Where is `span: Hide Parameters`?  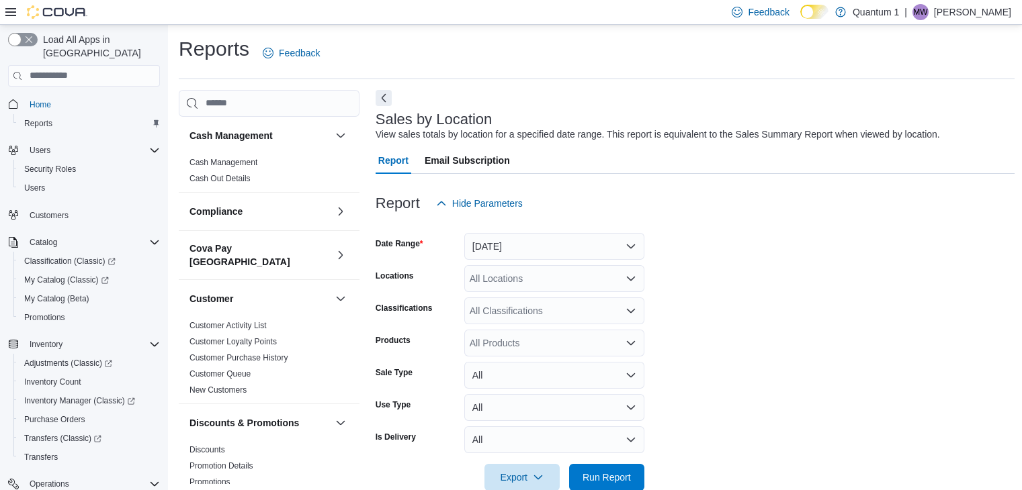
span: Hide Parameters is located at coordinates (487, 204).